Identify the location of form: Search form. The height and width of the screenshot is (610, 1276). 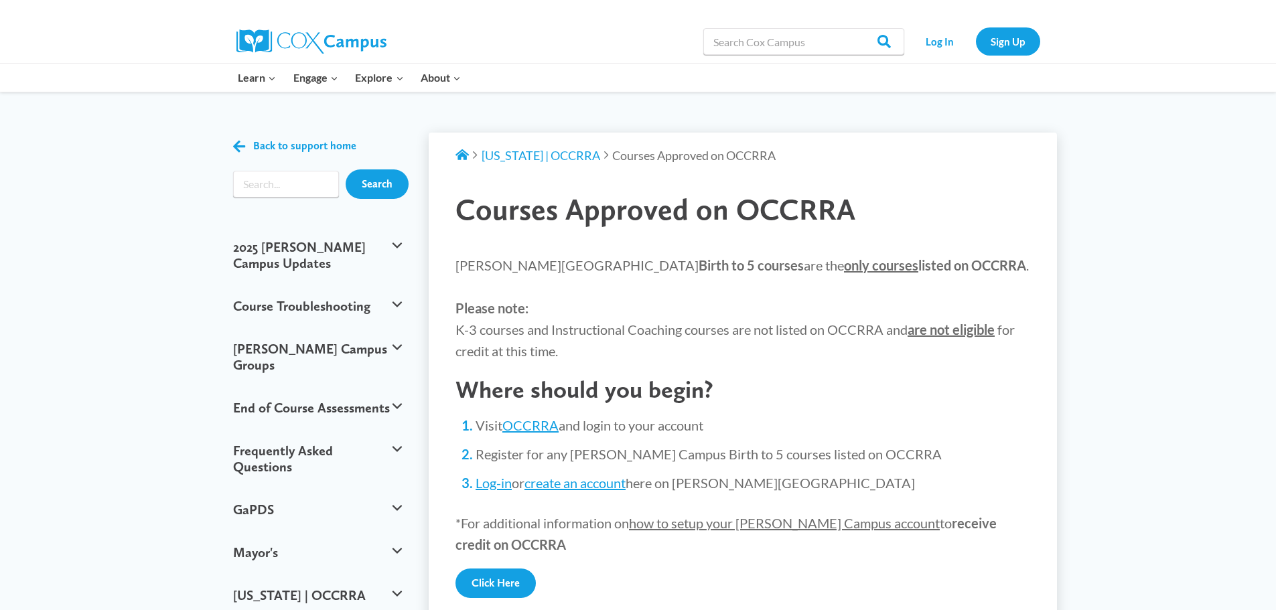
(286, 184).